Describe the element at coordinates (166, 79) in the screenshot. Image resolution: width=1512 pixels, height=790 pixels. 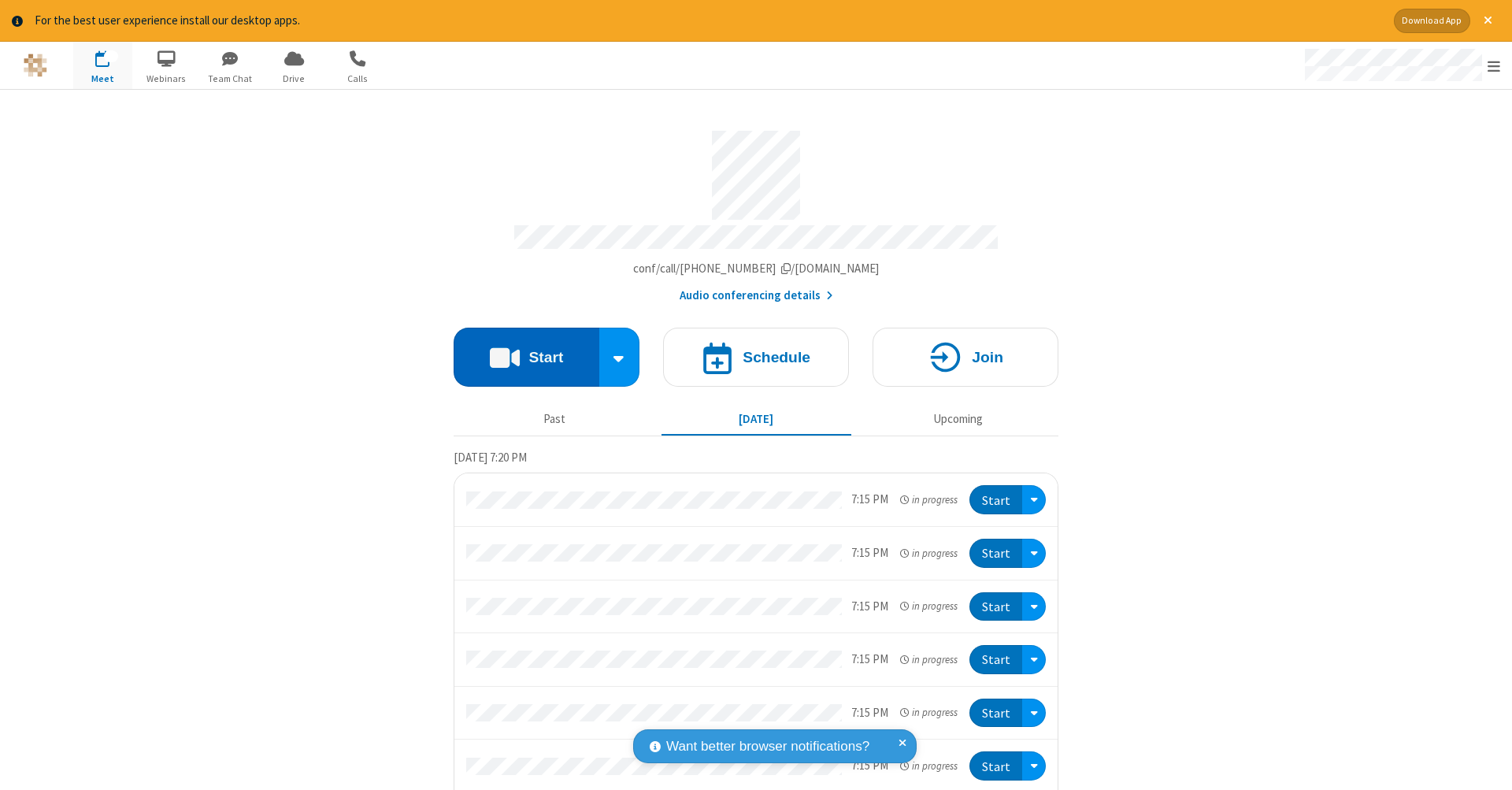
I see `span: Webinars` at that location.